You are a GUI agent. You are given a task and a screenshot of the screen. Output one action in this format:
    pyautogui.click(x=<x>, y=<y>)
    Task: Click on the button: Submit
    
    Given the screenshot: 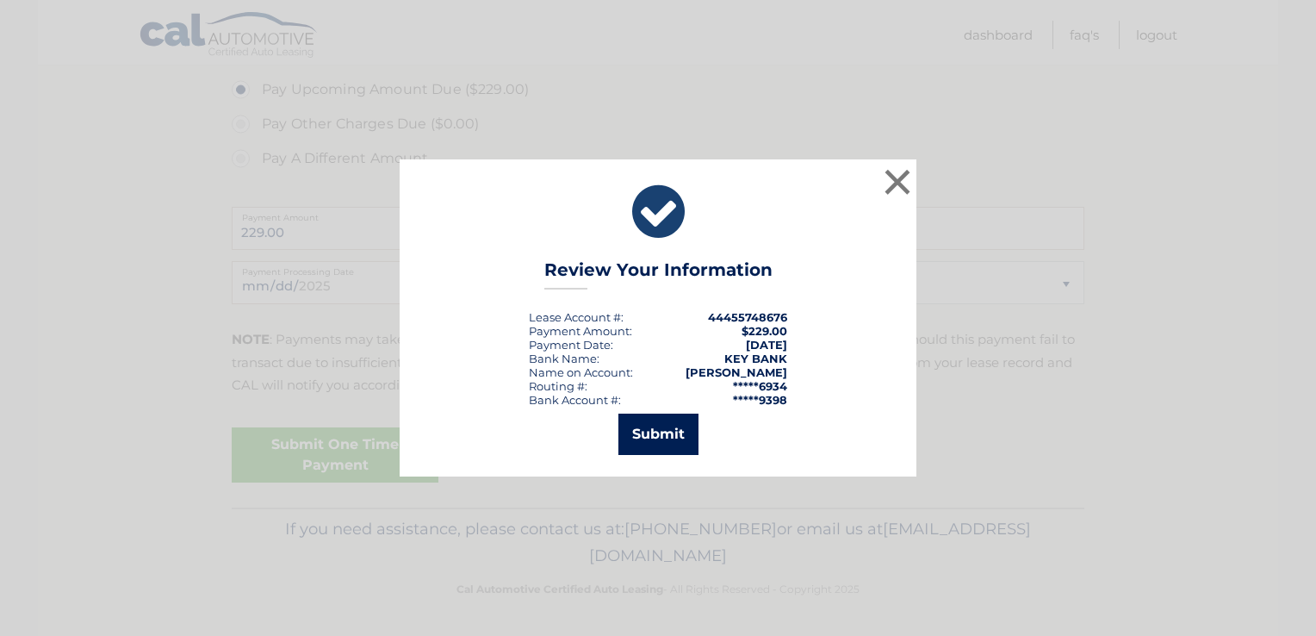 What is the action you would take?
    pyautogui.click(x=658, y=434)
    